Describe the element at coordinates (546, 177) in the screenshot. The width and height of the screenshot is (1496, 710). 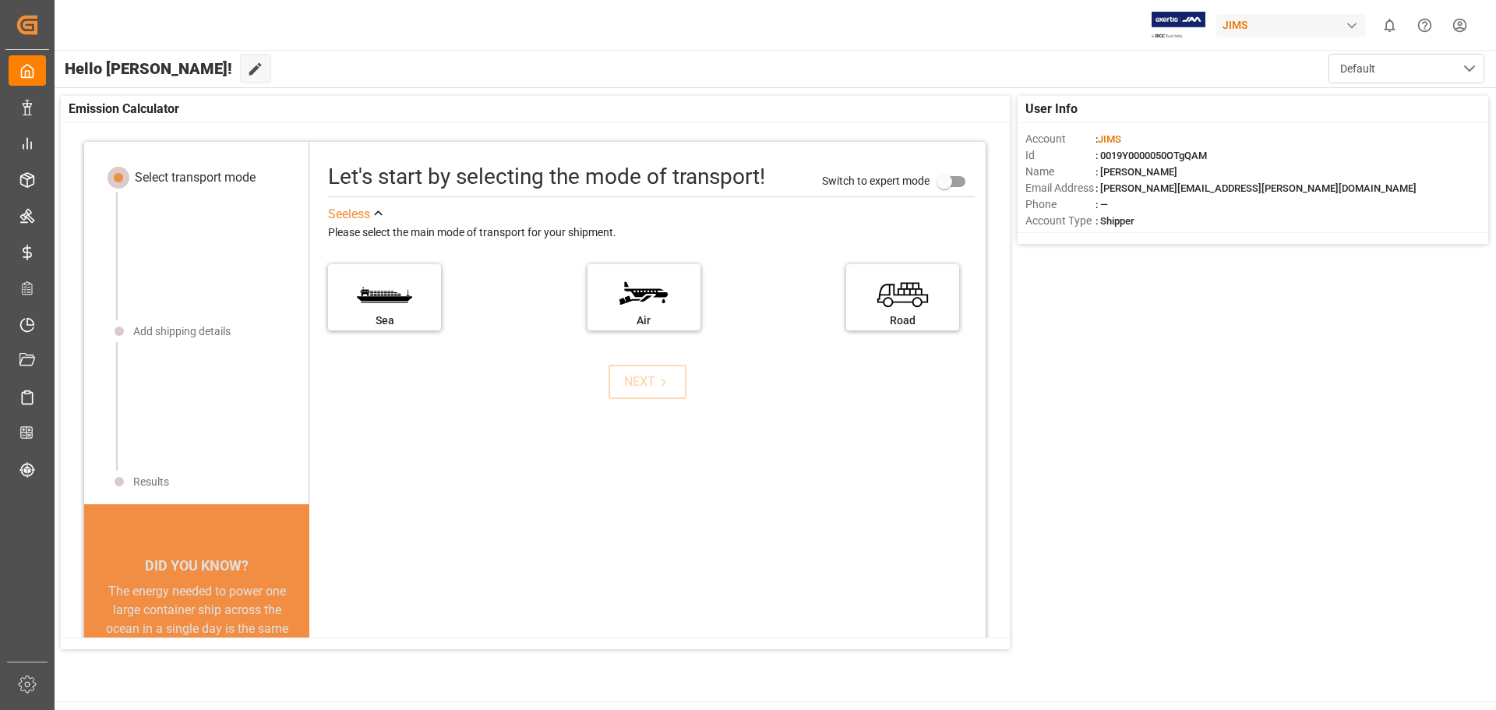
I see `div: Let's start by selecting the mode of transport!` at that location.